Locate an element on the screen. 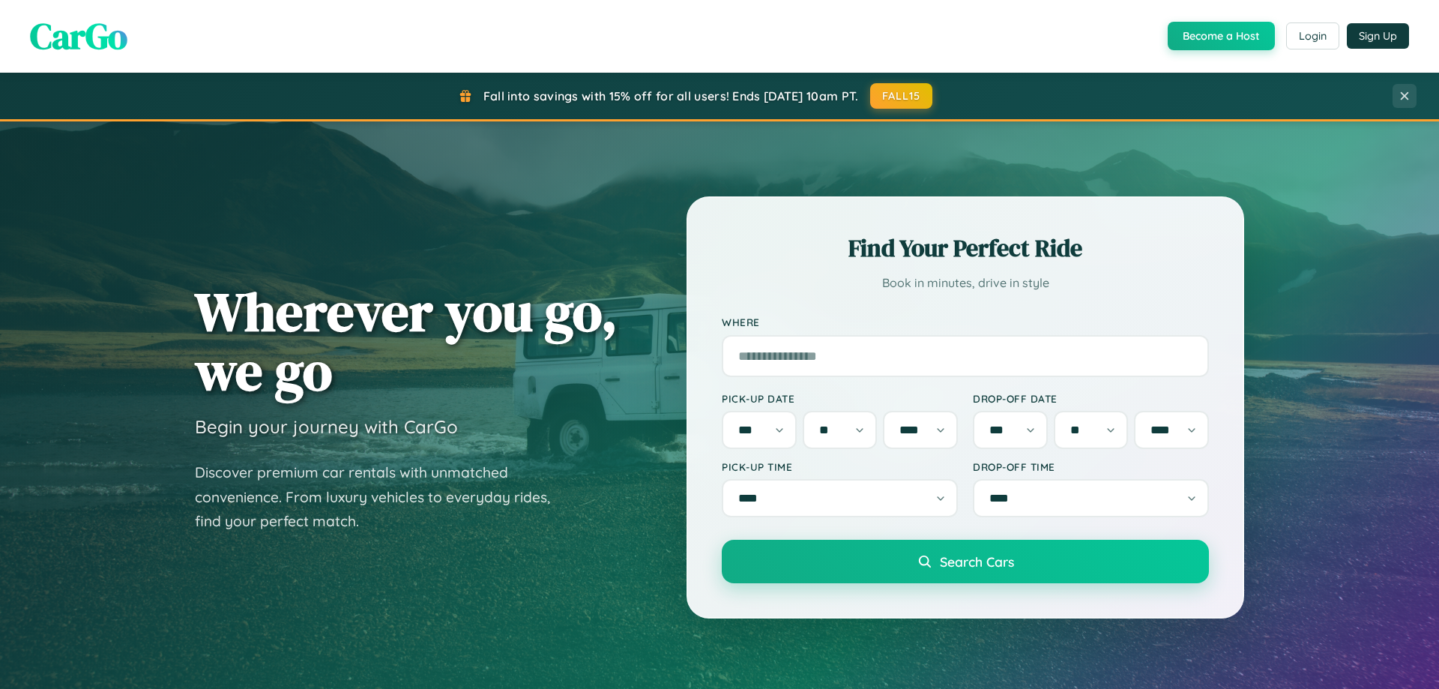 The height and width of the screenshot is (689, 1439). span: CarGo is located at coordinates (79, 36).